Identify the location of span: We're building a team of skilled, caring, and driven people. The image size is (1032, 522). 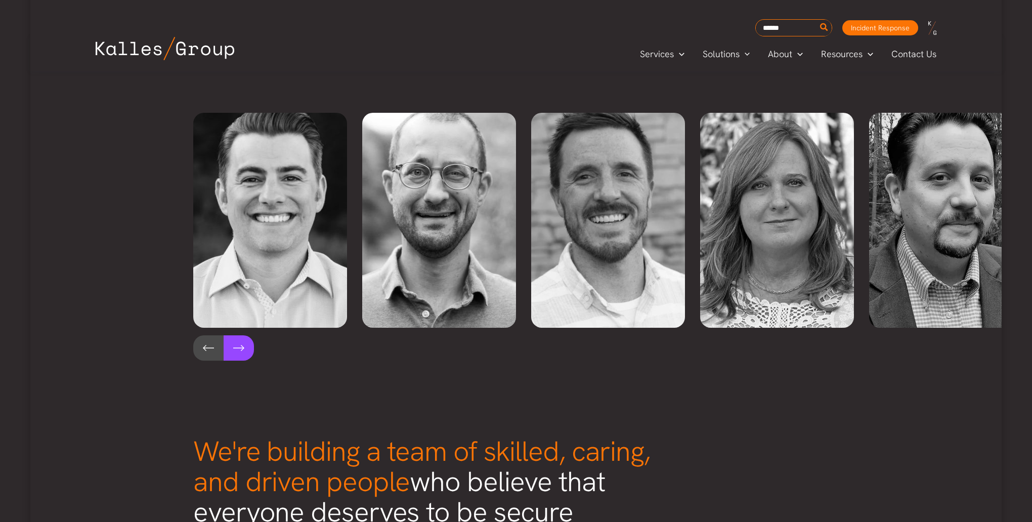
(421, 467).